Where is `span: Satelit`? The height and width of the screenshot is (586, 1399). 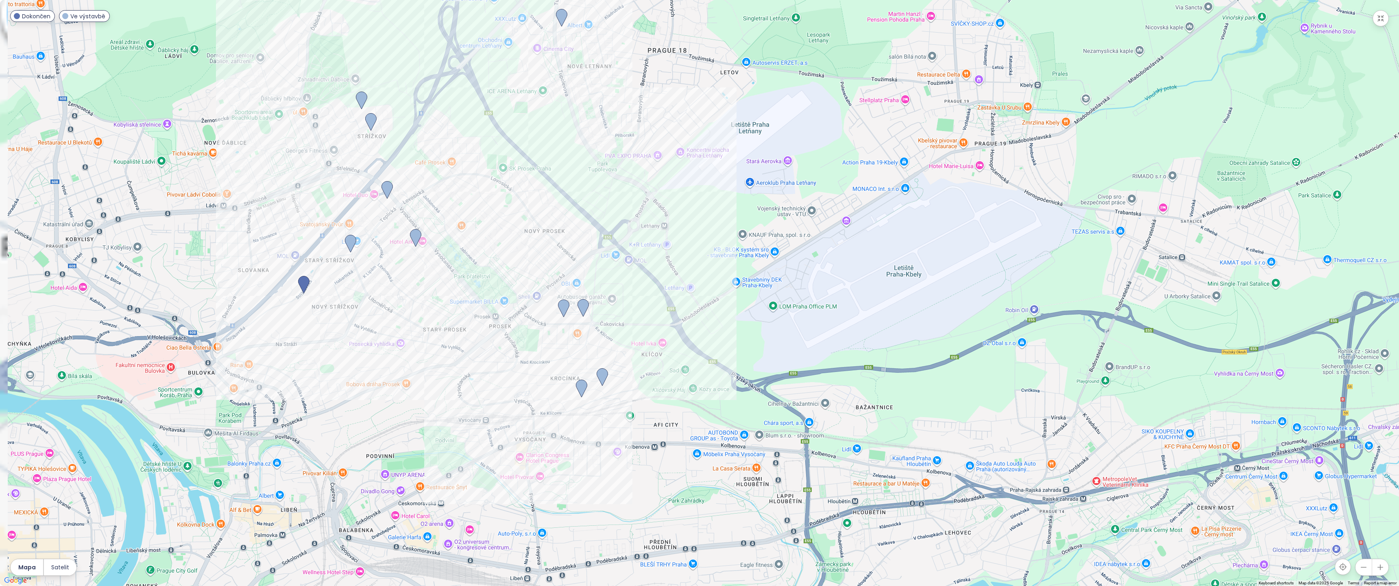 span: Satelit is located at coordinates (60, 567).